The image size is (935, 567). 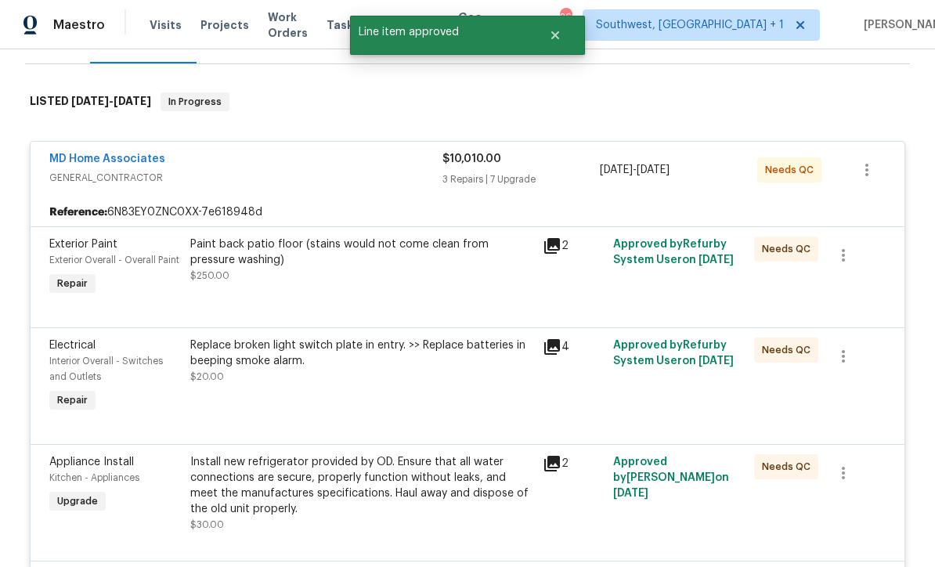 What do you see at coordinates (78, 212) in the screenshot?
I see `b: Reference:` at bounding box center [78, 212].